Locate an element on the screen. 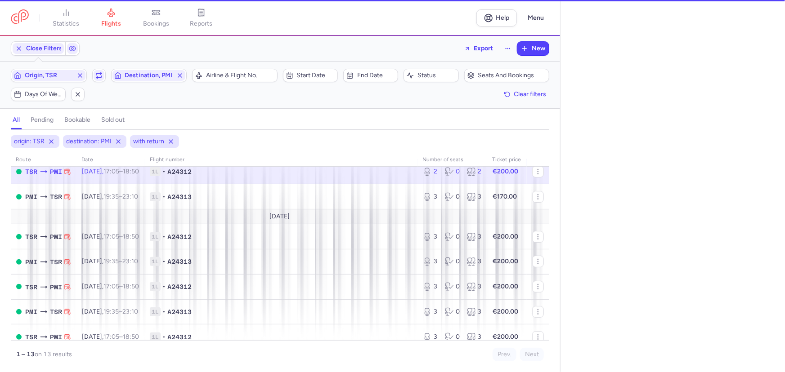  button: Origin, TSR is located at coordinates (49, 76).